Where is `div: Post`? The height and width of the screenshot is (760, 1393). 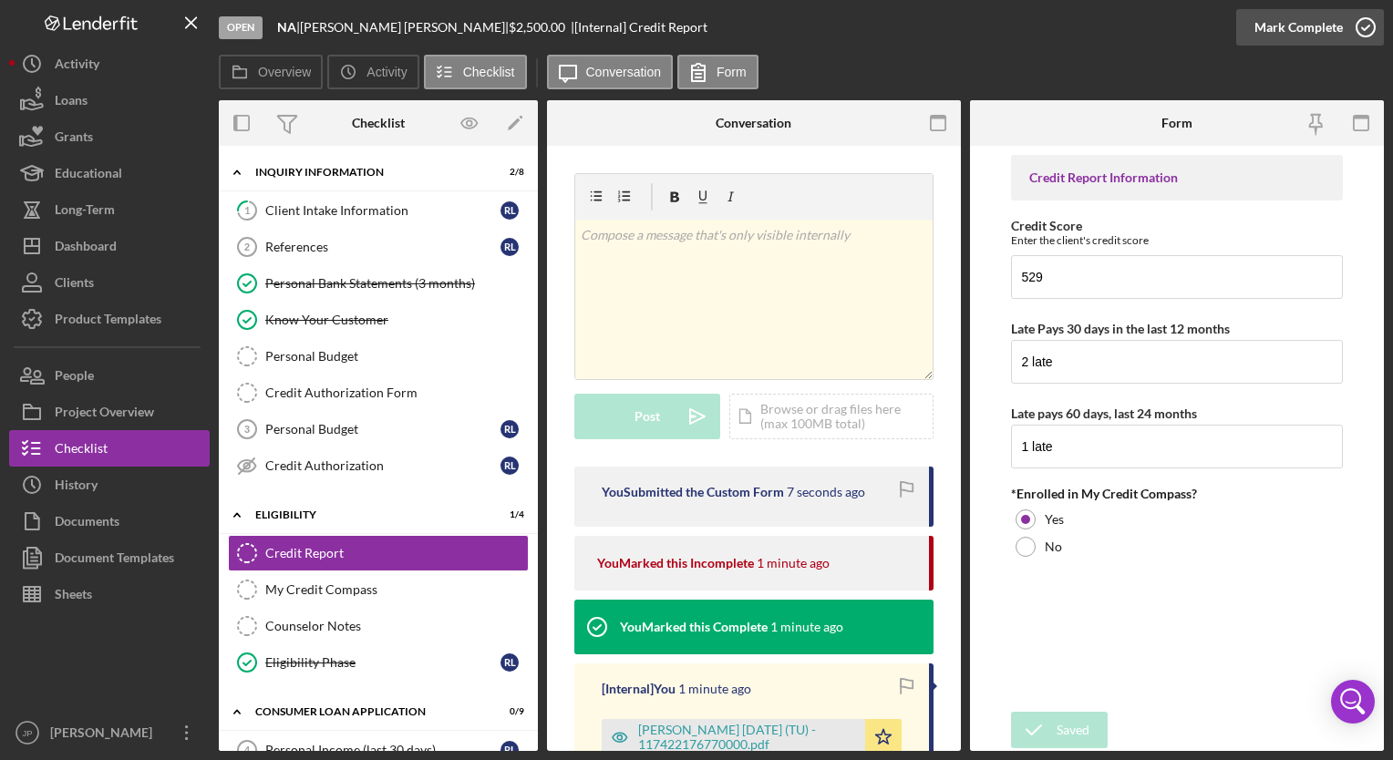 div: Post is located at coordinates (647, 417).